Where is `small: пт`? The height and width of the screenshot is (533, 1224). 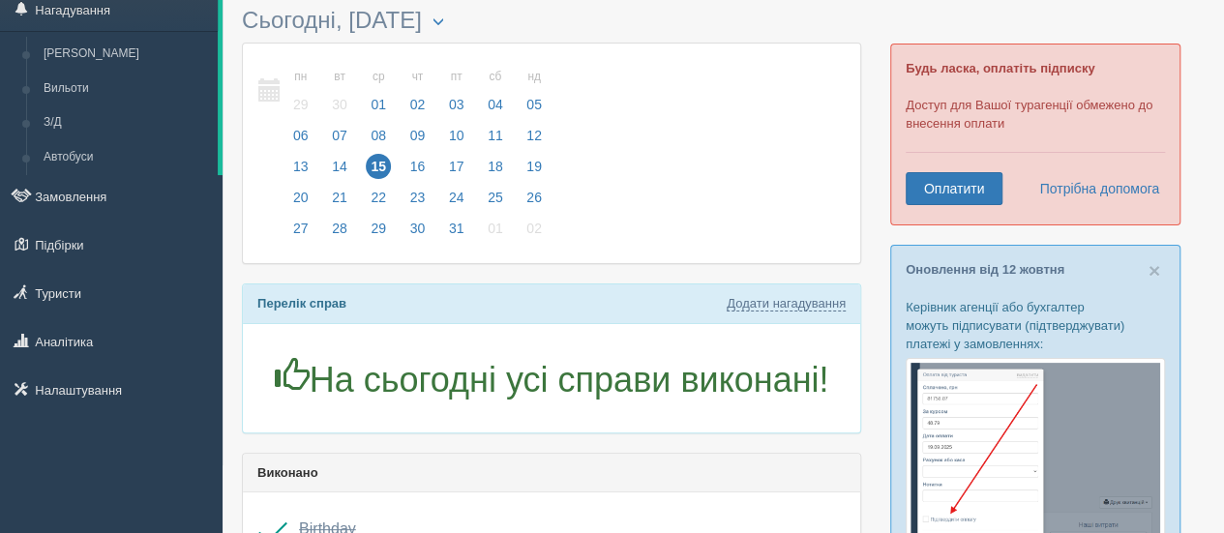
small: пт is located at coordinates (457, 76).